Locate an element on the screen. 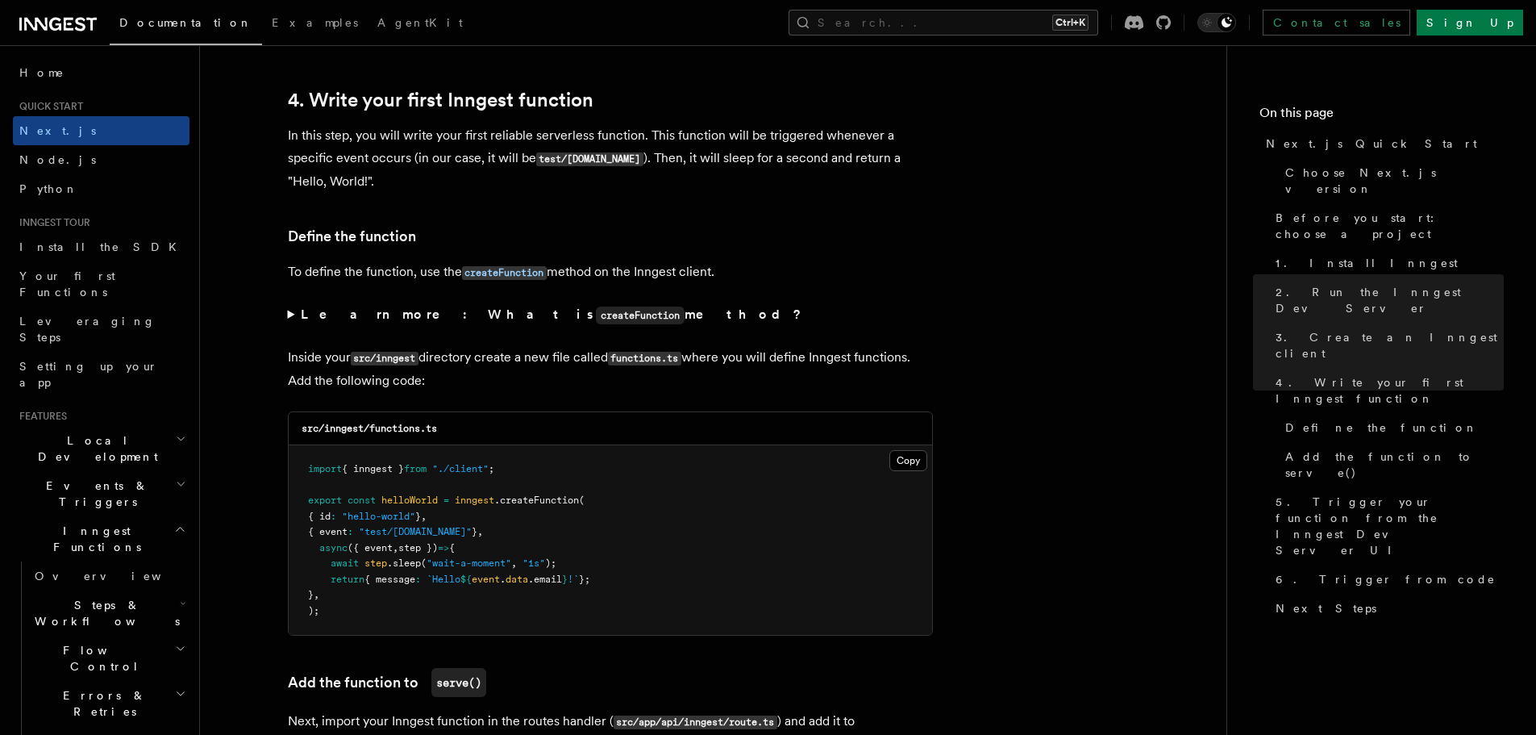 This screenshot has height=735, width=1536. a: Examples is located at coordinates (315, 24).